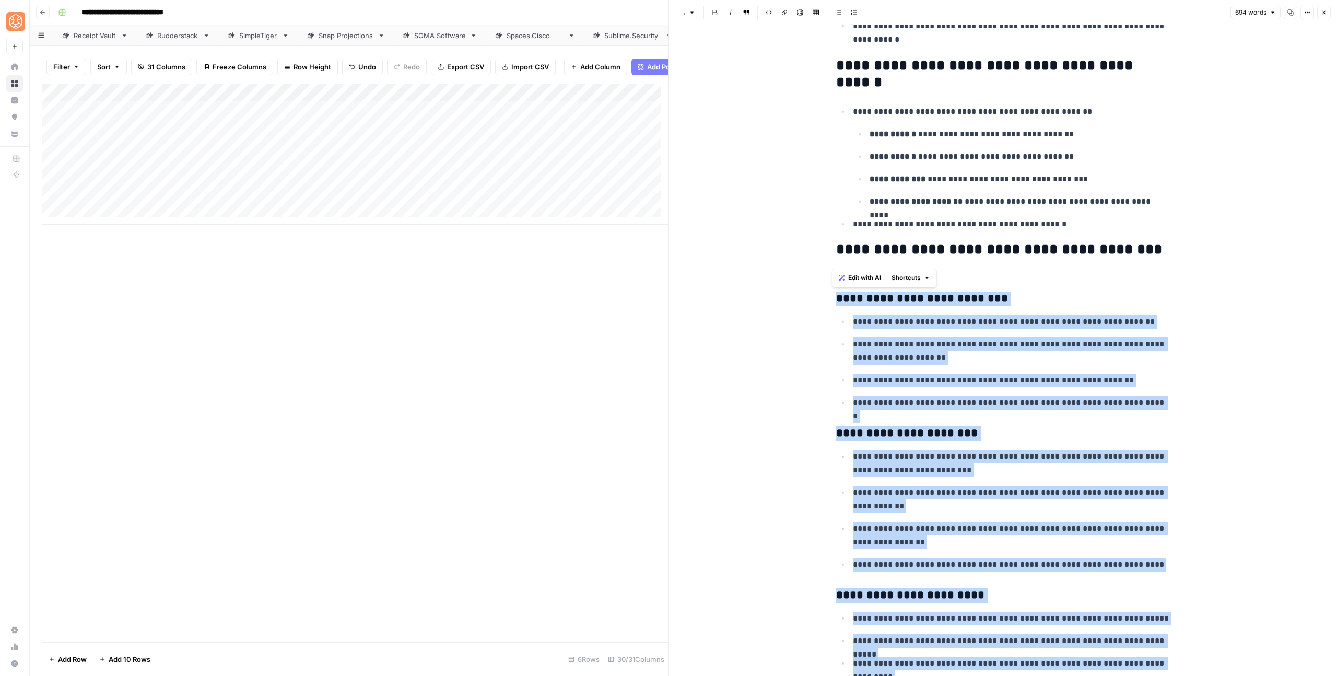 This screenshot has height=676, width=1337. Describe the element at coordinates (15, 84) in the screenshot. I see `a: Browse` at that location.